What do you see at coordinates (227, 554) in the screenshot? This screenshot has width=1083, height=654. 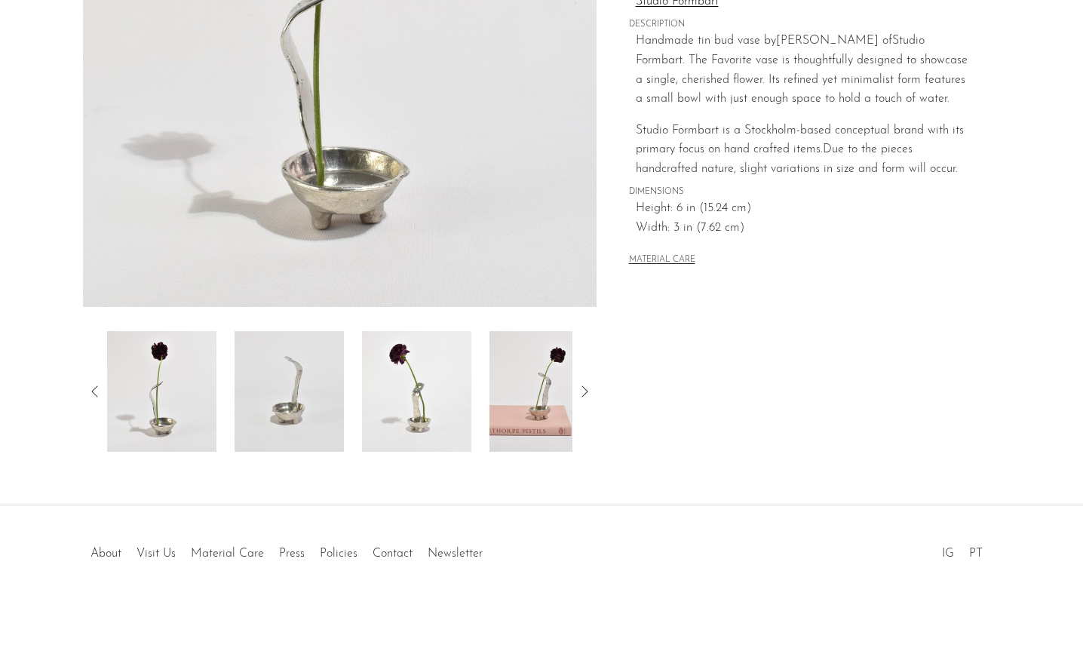 I see `a: Material Care` at bounding box center [227, 554].